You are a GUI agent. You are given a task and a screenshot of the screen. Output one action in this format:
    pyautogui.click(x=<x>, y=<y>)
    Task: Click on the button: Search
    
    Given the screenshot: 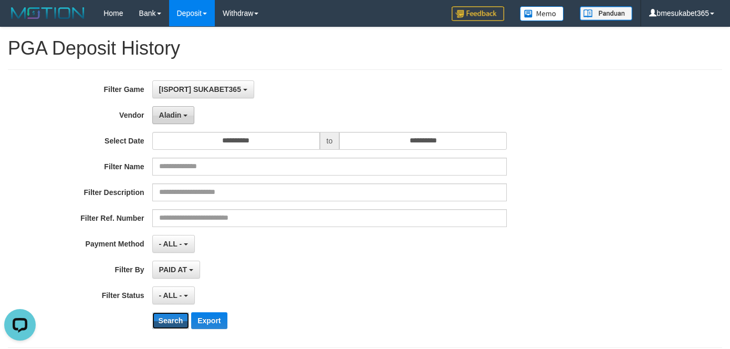 What is the action you would take?
    pyautogui.click(x=171, y=320)
    